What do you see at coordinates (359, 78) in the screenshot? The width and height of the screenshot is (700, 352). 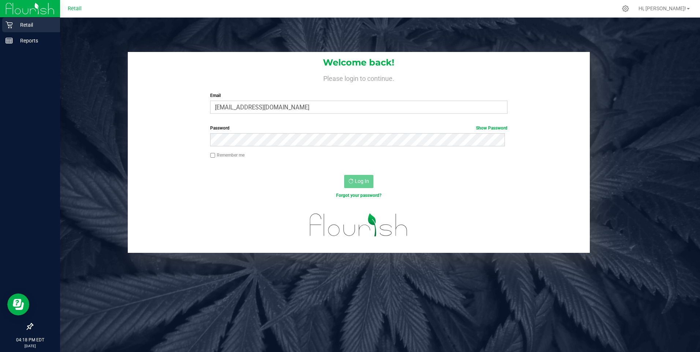 I see `h4: Please login to continue.` at bounding box center [359, 78].